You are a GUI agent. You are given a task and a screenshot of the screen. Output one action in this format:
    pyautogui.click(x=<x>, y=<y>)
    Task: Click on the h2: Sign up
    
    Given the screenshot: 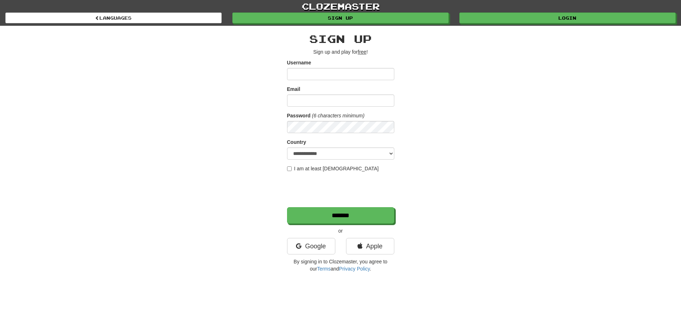 What is the action you would take?
    pyautogui.click(x=341, y=39)
    